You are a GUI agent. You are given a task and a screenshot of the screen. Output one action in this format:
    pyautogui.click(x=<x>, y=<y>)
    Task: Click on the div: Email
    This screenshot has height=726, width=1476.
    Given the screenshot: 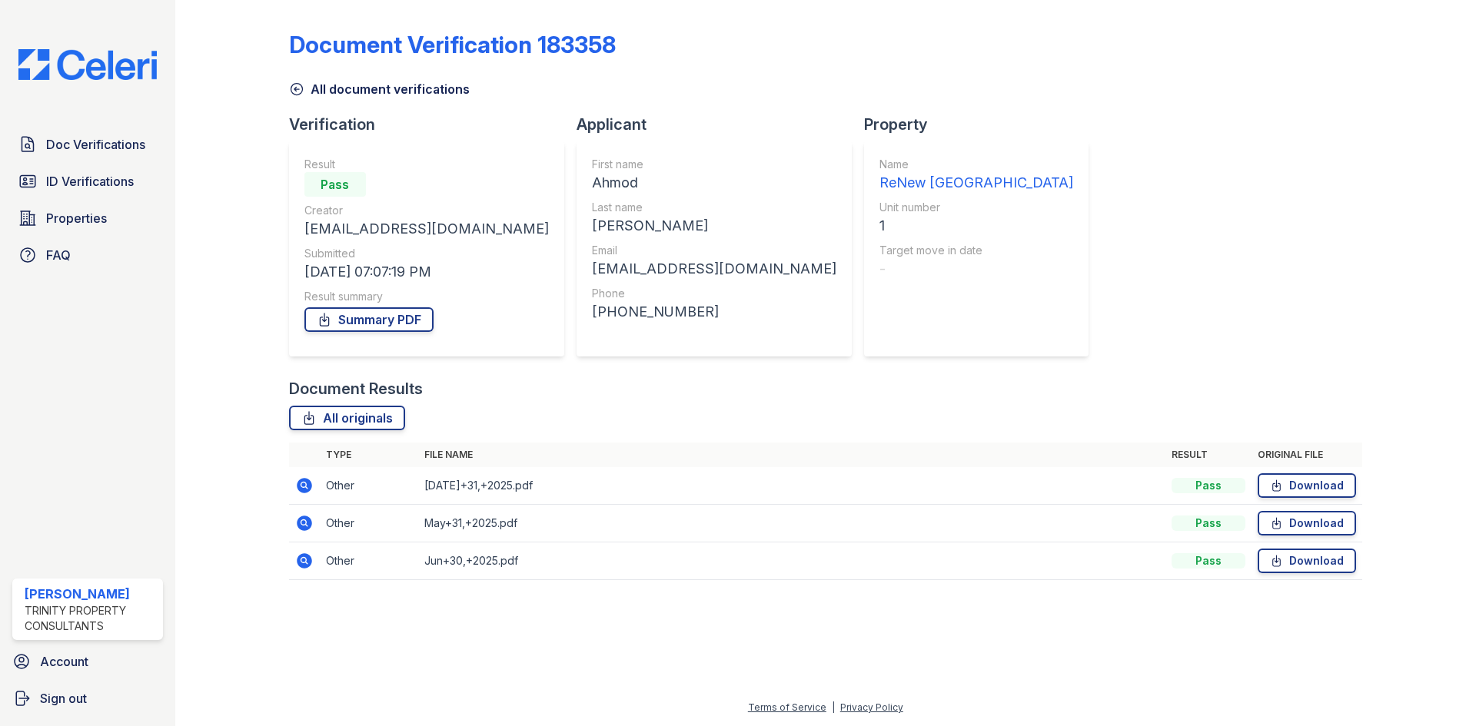 What is the action you would take?
    pyautogui.click(x=714, y=251)
    